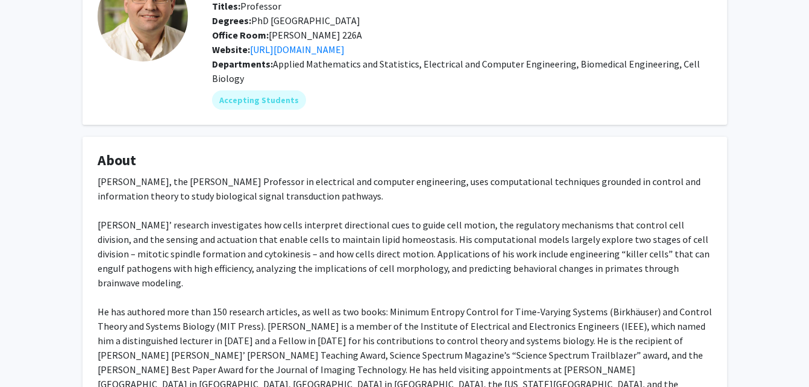  What do you see at coordinates (242, 64) in the screenshot?
I see `b: Departments:` at bounding box center [242, 64].